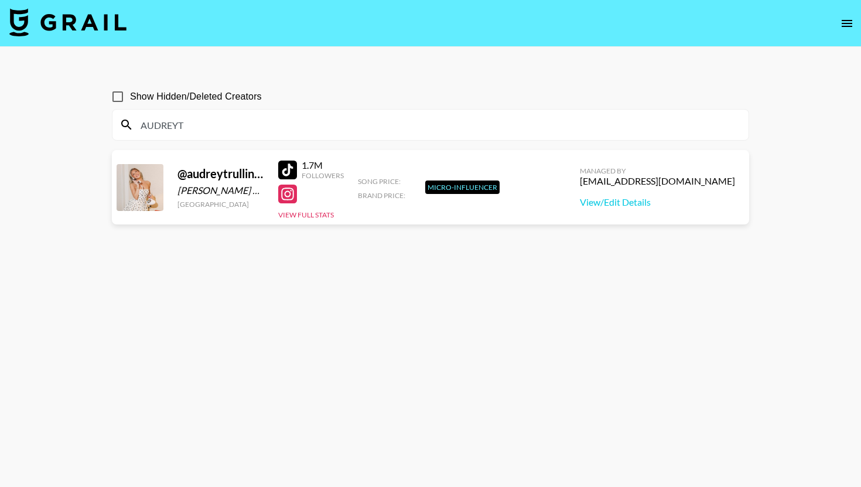 This screenshot has height=487, width=861. What do you see at coordinates (462, 187) in the screenshot?
I see `div: Micro-Influencer` at bounding box center [462, 187].